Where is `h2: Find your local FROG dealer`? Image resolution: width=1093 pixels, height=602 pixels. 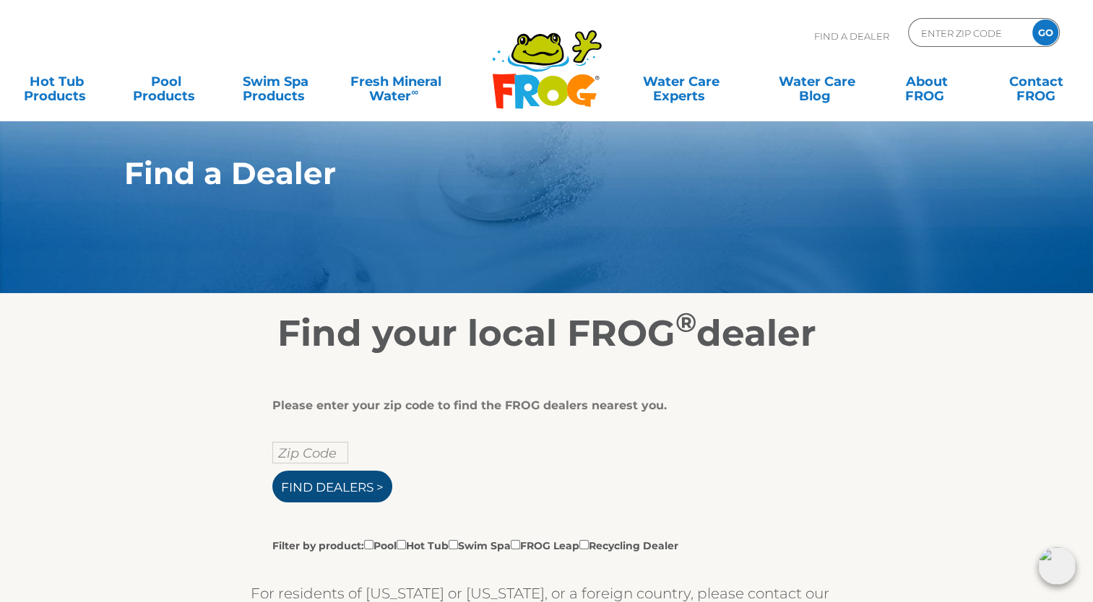 h2: Find your local FROG dealer is located at coordinates (547, 334).